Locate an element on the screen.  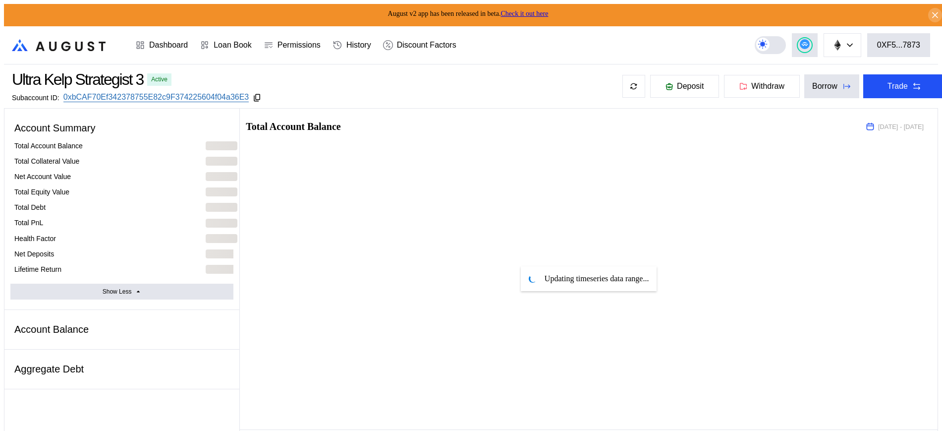
div: Show Less is located at coordinates (117, 291).